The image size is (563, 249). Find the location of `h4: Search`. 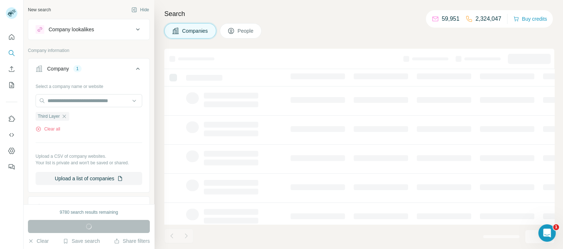

h4: Search is located at coordinates (359, 14).